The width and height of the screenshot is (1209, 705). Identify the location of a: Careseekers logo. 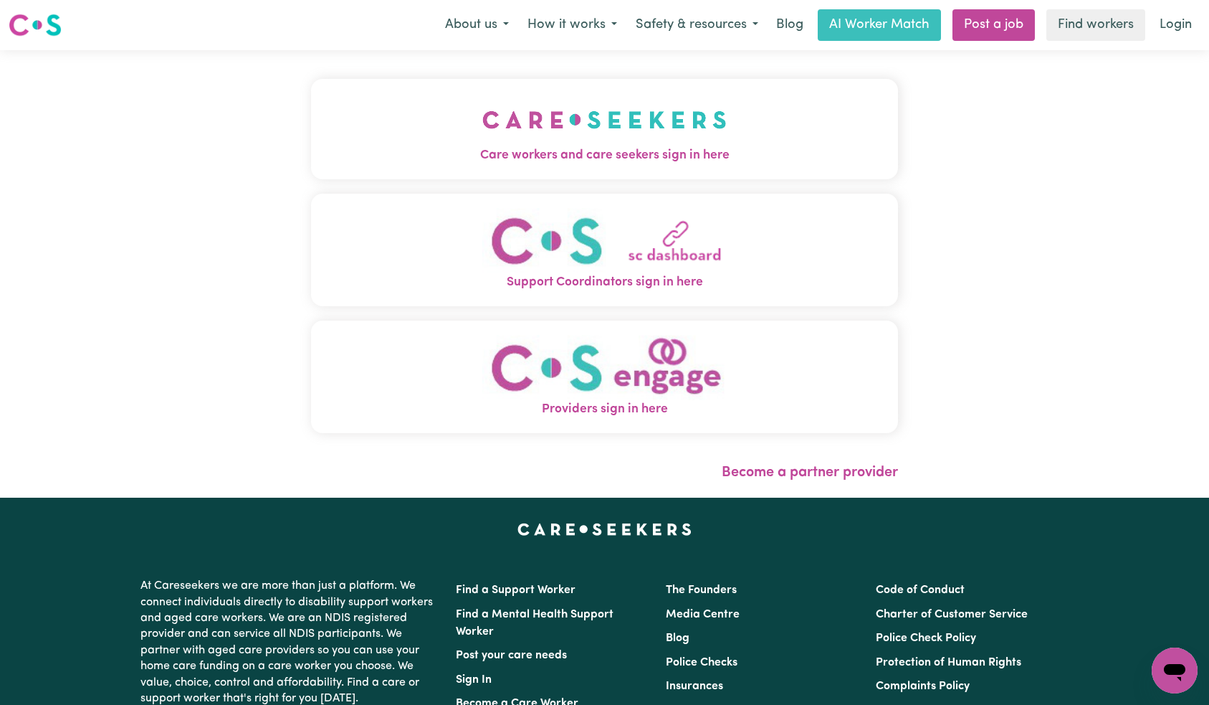
(35, 25).